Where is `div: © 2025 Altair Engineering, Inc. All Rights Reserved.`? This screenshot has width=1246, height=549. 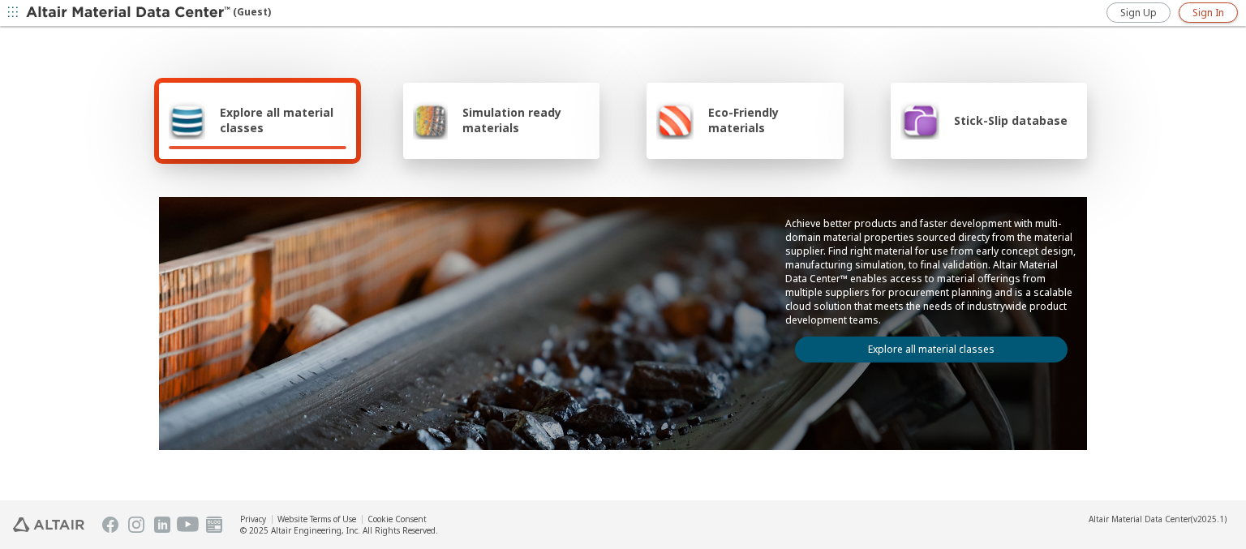
div: © 2025 Altair Engineering, Inc. All Rights Reserved. is located at coordinates (339, 530).